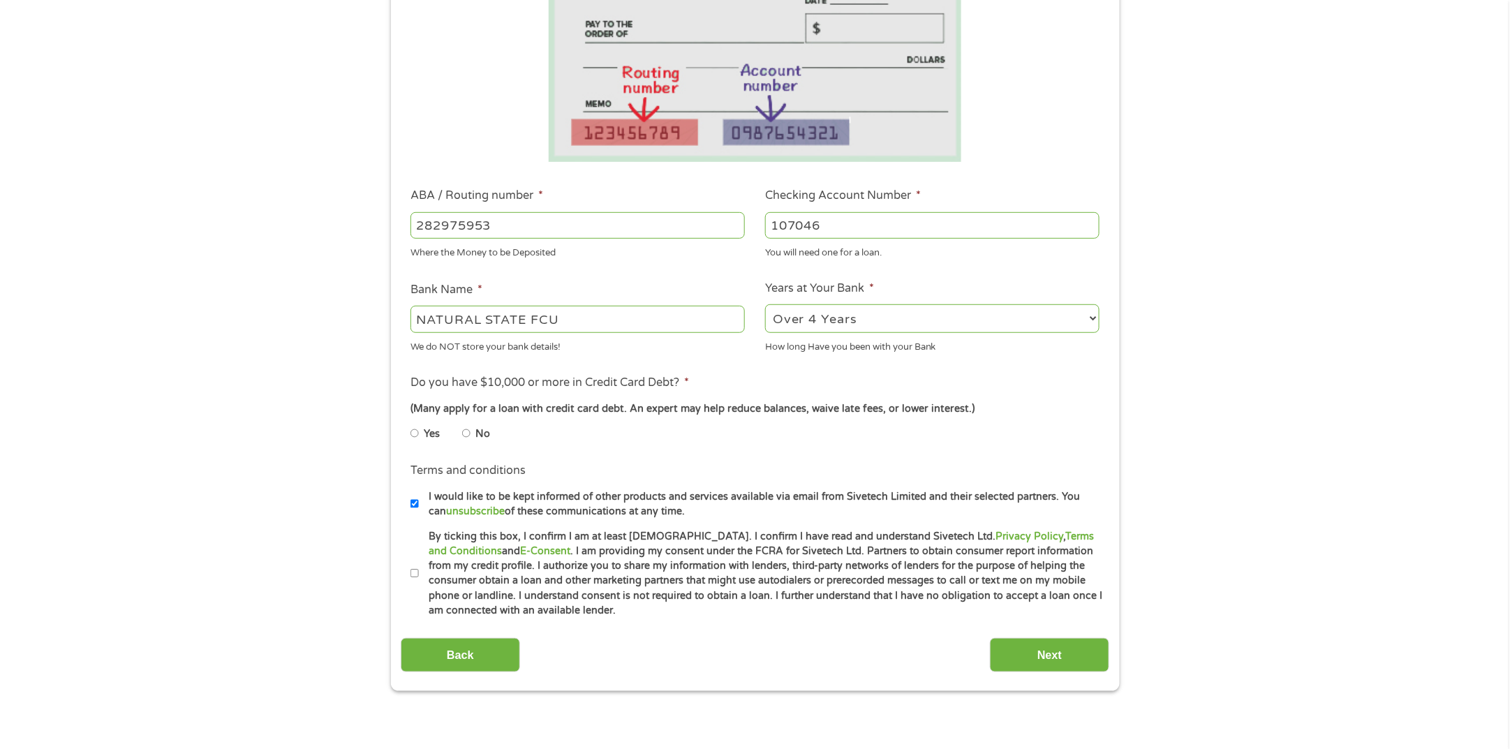  I want to click on div: We do NOT store your bank details!, so click(577, 344).